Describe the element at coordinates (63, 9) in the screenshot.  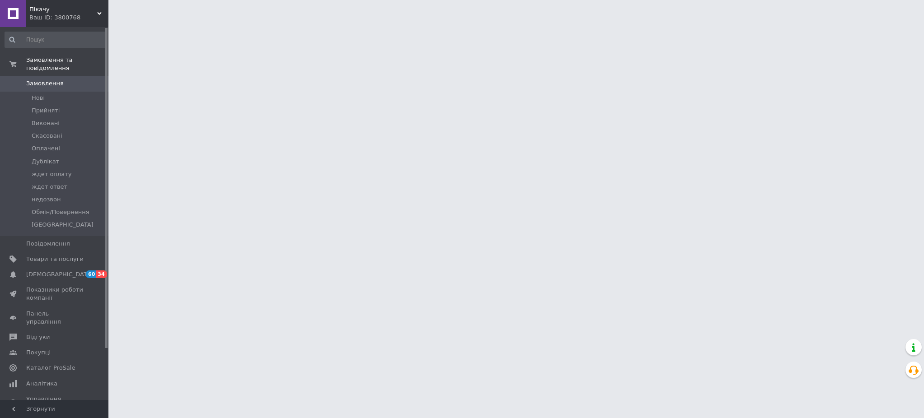
I see `span: Пікачу` at that location.